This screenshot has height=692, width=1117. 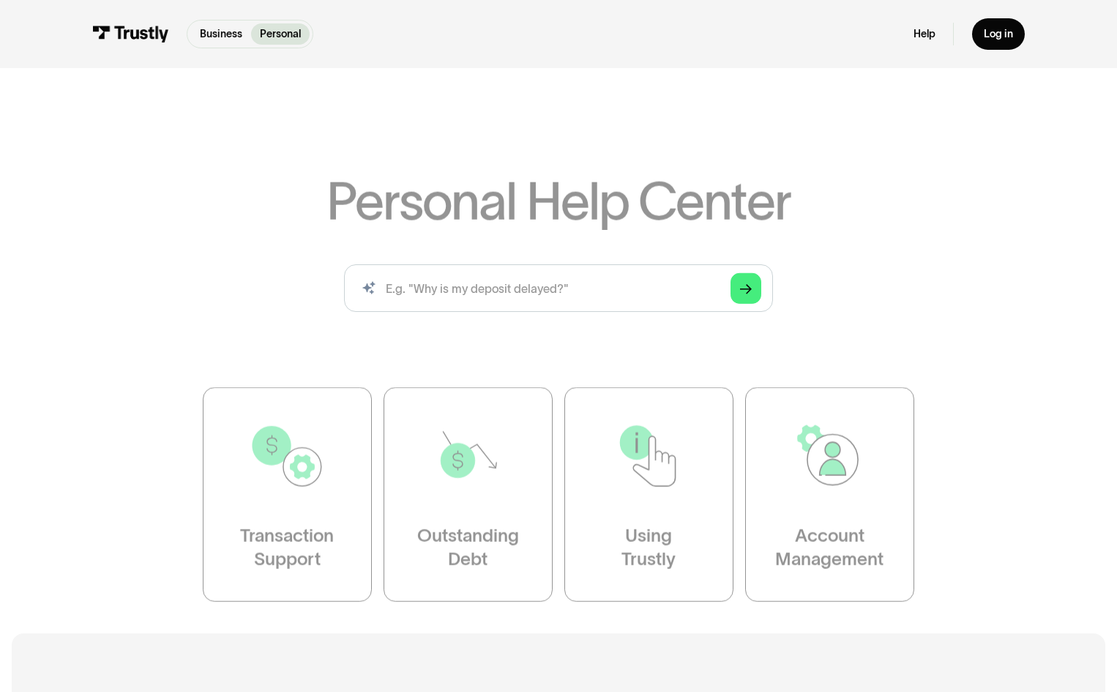 I want to click on a: Help, so click(x=924, y=34).